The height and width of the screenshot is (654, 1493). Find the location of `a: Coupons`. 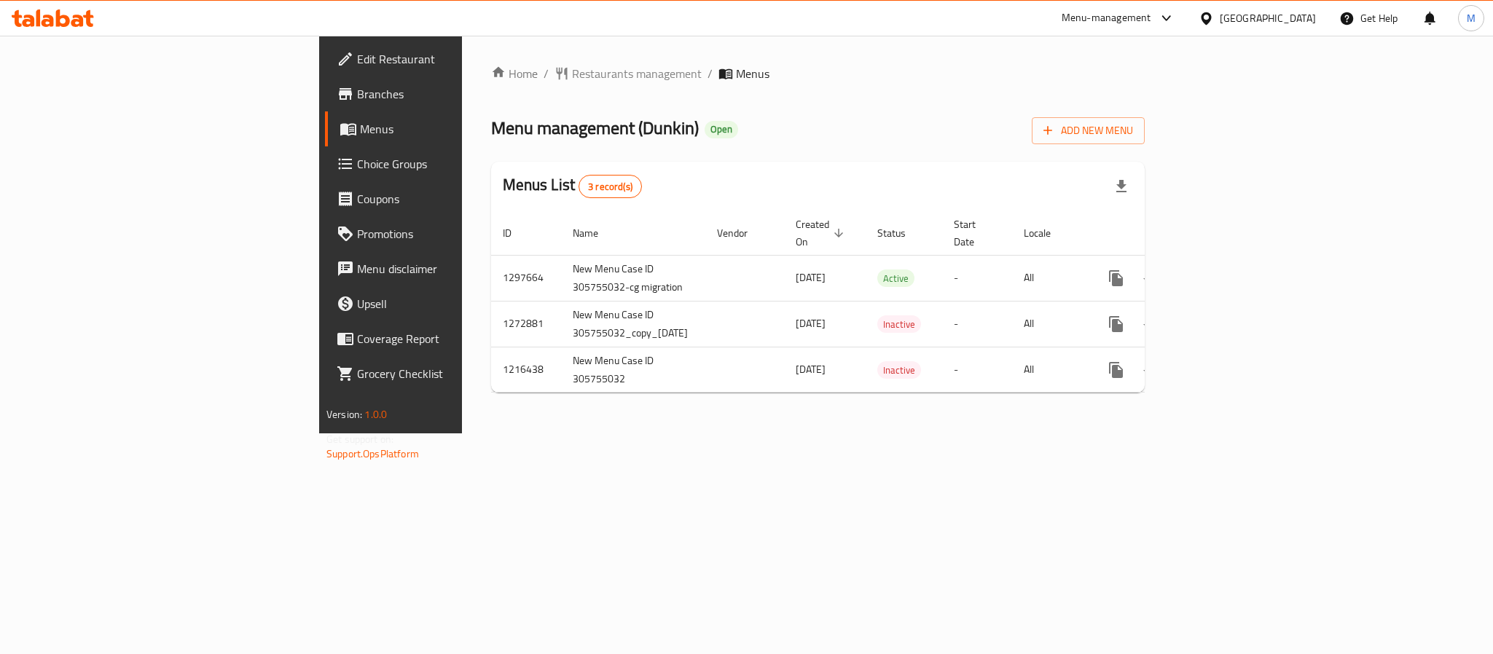

a: Coupons is located at coordinates (447, 199).